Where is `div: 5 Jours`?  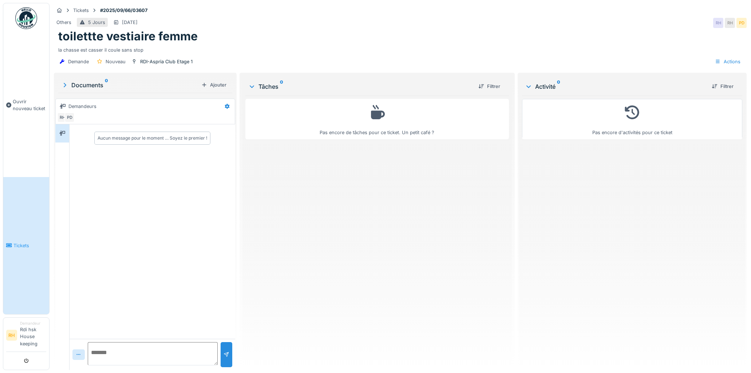 div: 5 Jours is located at coordinates (96, 22).